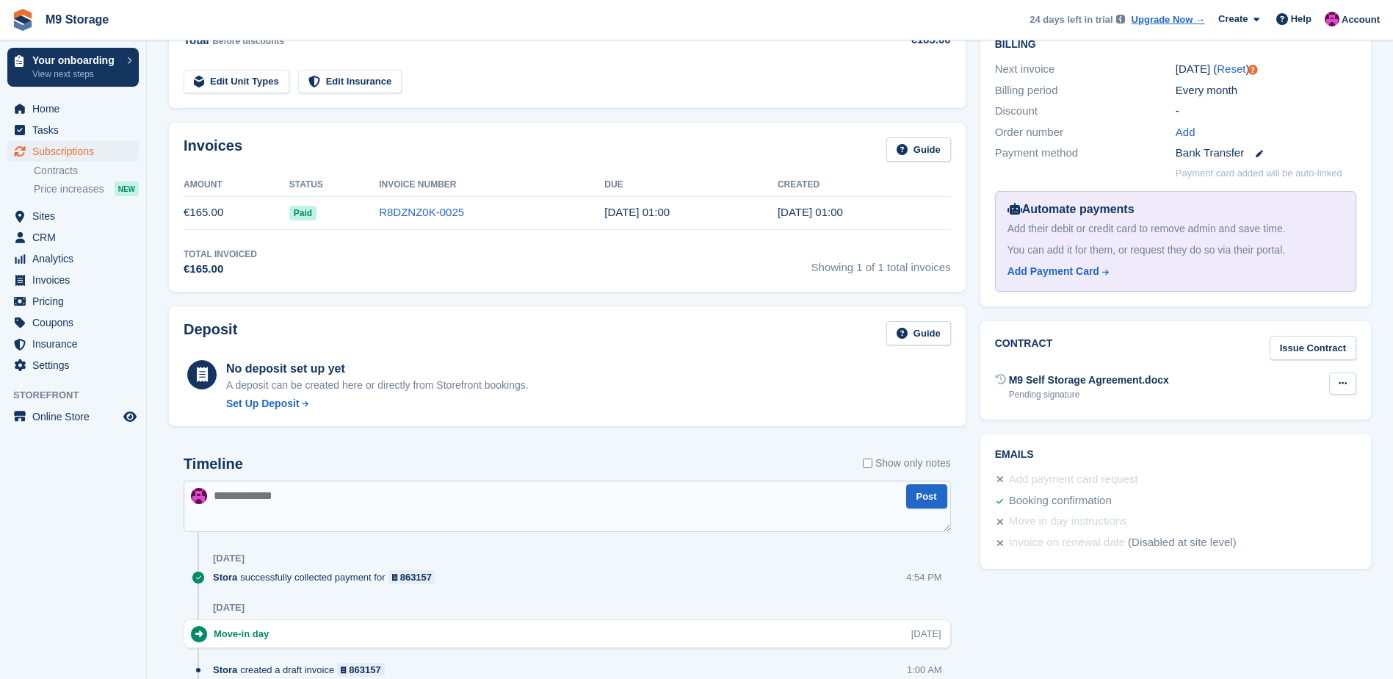  What do you see at coordinates (76, 416) in the screenshot?
I see `span: Online Store` at bounding box center [76, 416].